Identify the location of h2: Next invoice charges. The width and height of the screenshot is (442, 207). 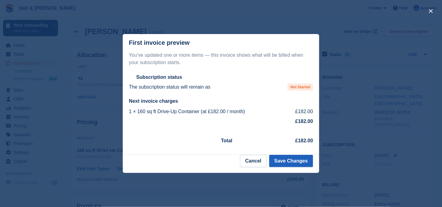
(221, 101).